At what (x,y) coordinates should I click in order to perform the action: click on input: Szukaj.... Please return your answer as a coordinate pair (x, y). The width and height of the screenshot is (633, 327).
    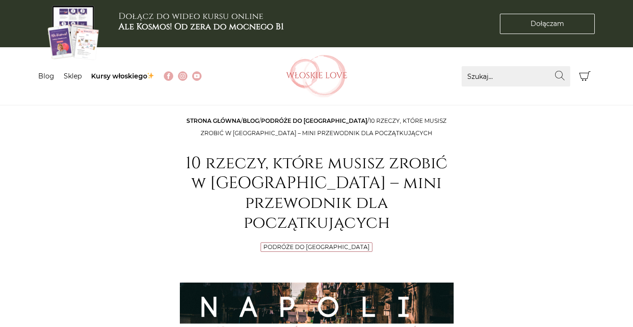
    Looking at the image, I should click on (516, 76).